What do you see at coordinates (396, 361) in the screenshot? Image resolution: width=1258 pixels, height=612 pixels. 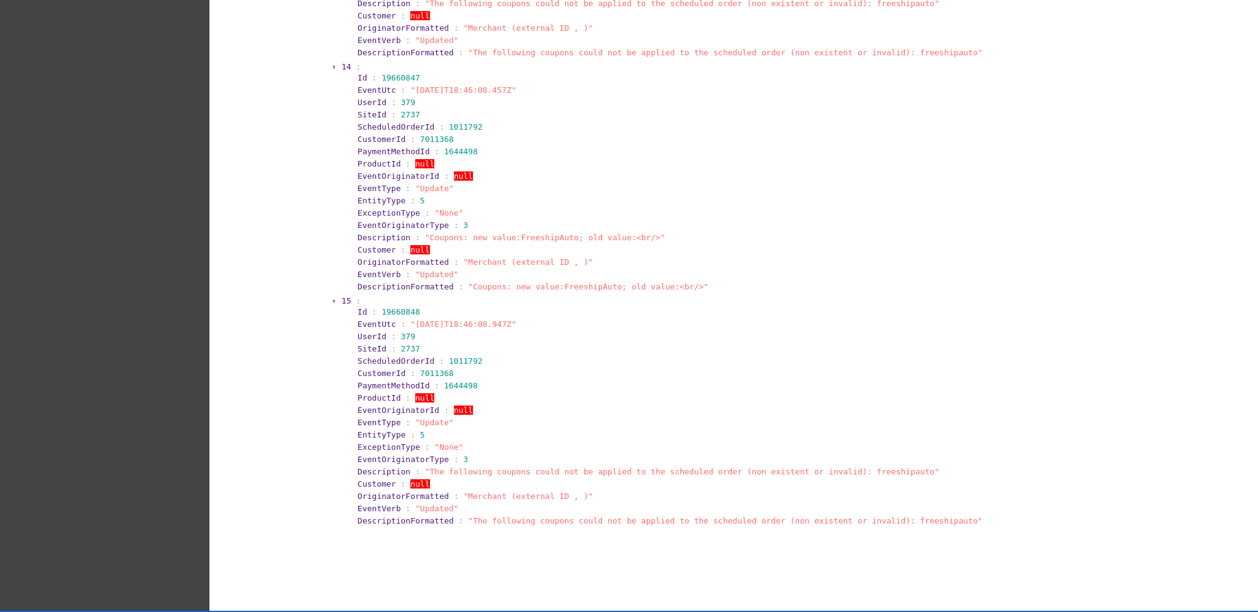 I see `span: ScheduledOrderId` at bounding box center [396, 361].